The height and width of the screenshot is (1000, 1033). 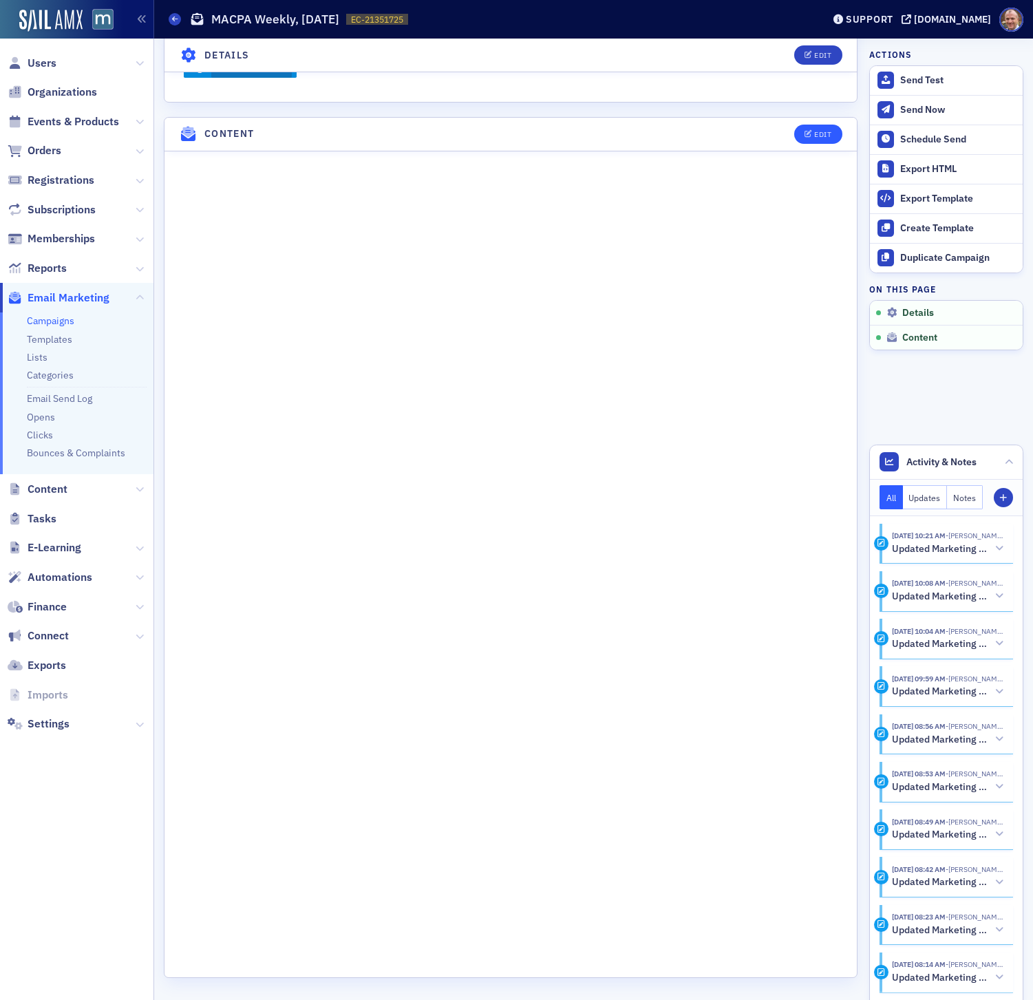 I want to click on span: Tasks, so click(x=42, y=519).